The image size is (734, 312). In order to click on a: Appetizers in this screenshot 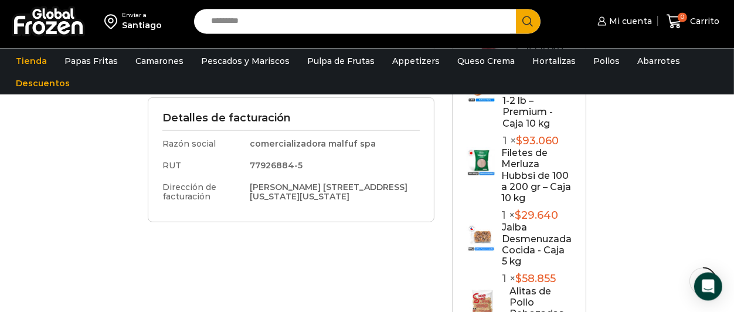, I will do `click(416, 61)`.